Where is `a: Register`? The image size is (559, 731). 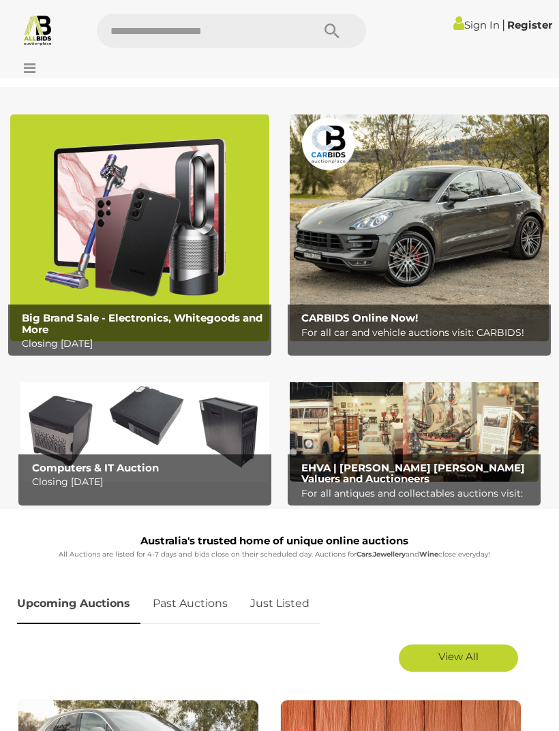 a: Register is located at coordinates (530, 25).